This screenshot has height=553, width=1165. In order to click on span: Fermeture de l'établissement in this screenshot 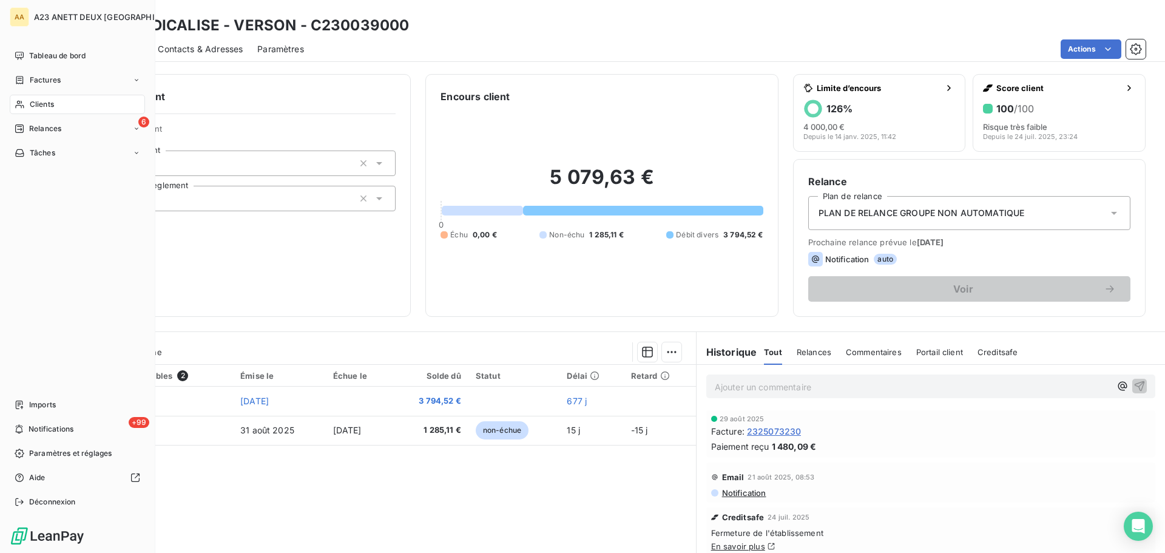, I will do `click(931, 533)`.